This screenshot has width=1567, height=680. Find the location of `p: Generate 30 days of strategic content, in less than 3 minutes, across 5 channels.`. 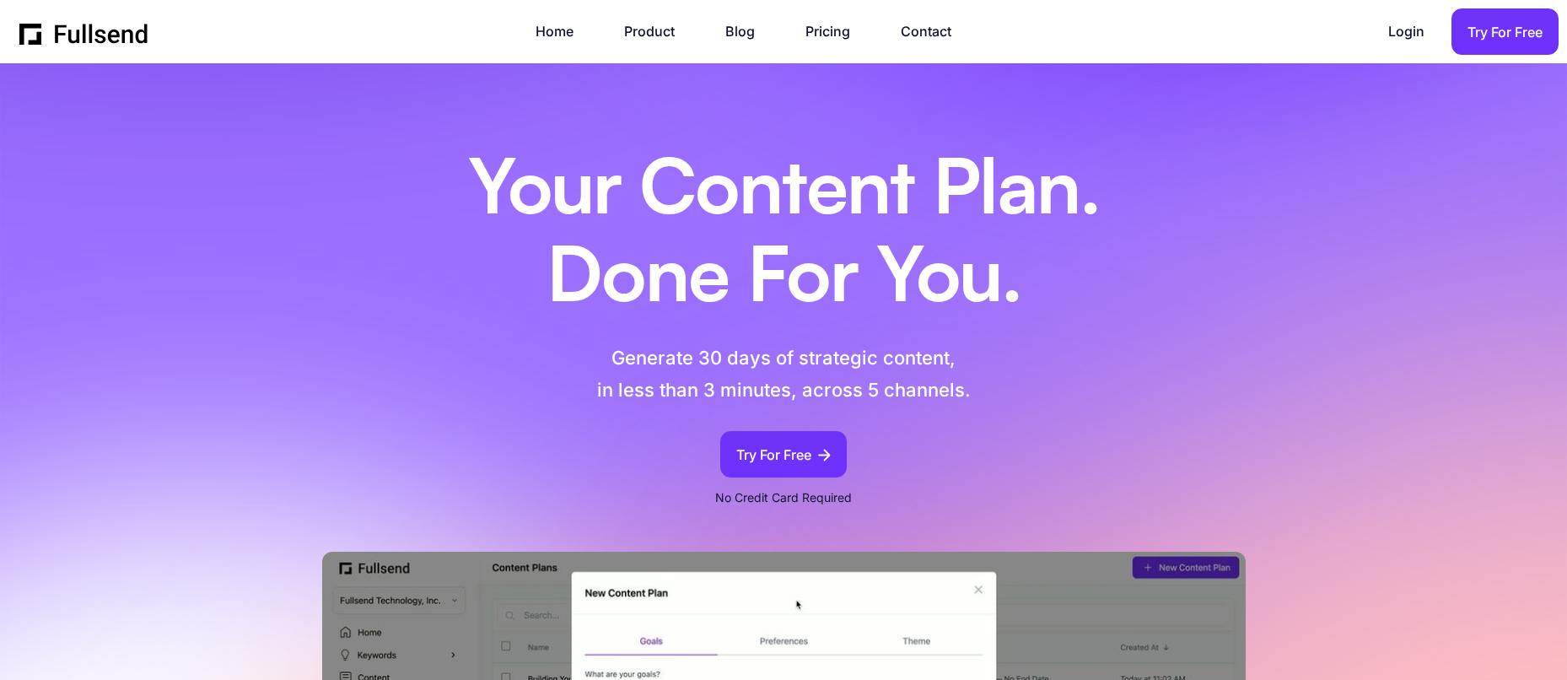

p: Generate 30 days of strategic content, in less than 3 minutes, across 5 channels. is located at coordinates (784, 374).